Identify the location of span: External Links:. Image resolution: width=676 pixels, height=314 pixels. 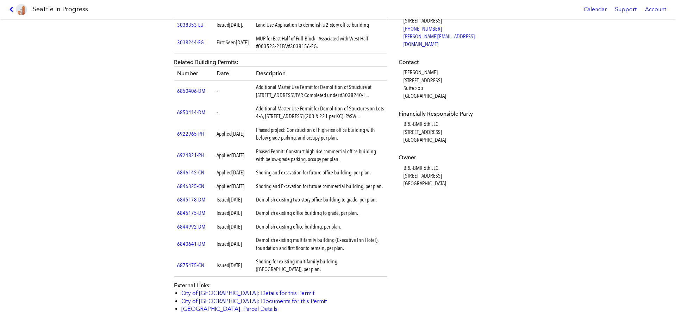
(192, 286).